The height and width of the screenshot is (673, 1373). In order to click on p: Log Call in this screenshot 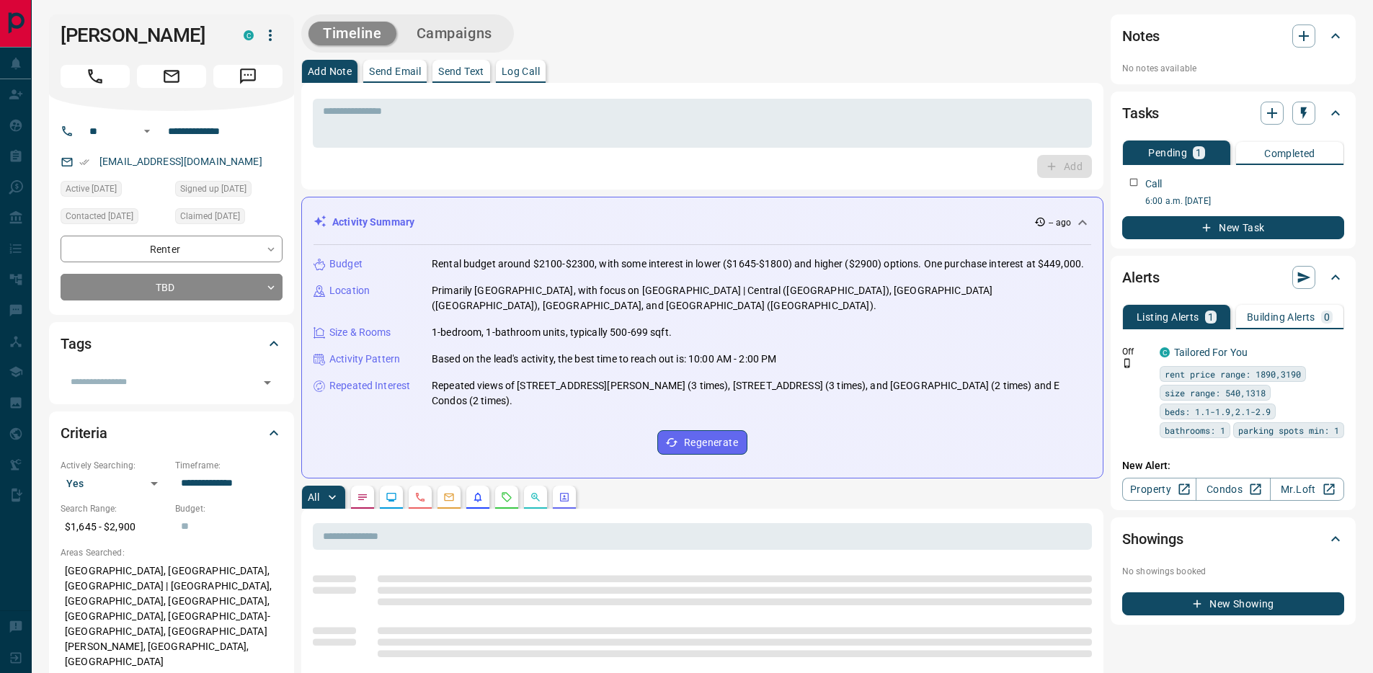, I will do `click(520, 71)`.